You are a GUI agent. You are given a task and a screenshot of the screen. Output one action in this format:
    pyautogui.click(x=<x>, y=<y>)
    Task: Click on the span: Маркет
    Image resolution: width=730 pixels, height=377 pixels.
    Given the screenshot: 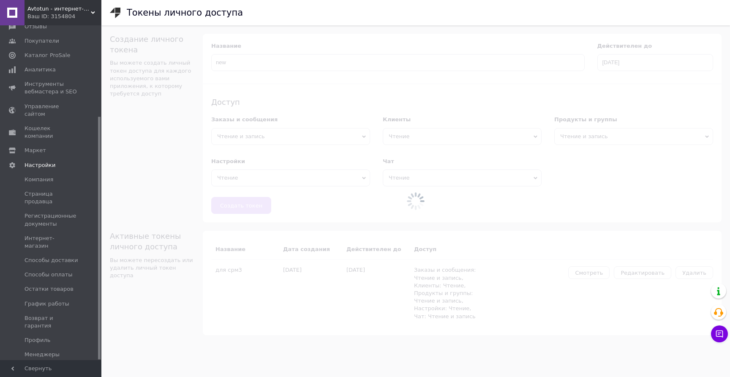 What is the action you would take?
    pyautogui.click(x=35, y=150)
    